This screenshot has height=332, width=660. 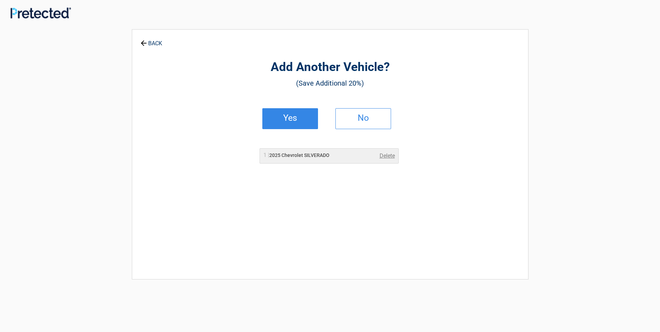 What do you see at coordinates (387, 156) in the screenshot?
I see `a: Delete` at bounding box center [387, 156].